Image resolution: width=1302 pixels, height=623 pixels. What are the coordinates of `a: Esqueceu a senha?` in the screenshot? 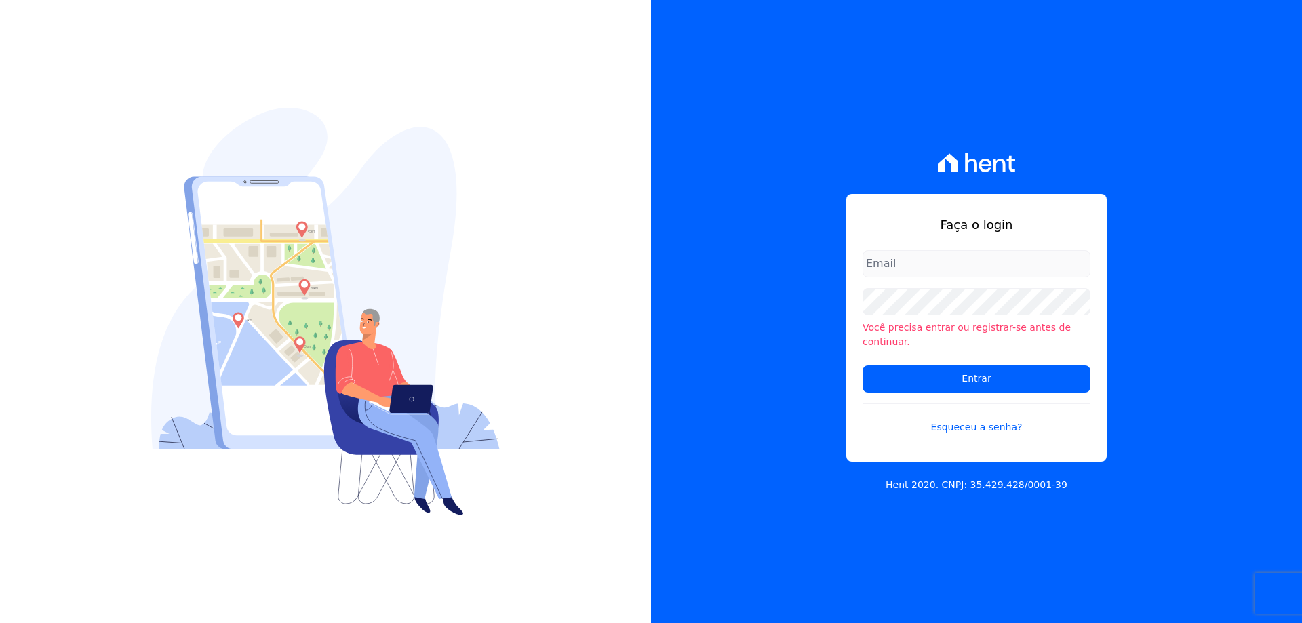 It's located at (977, 419).